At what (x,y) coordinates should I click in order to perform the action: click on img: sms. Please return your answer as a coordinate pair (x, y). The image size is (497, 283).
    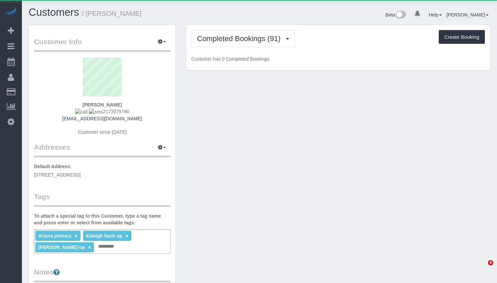
    Looking at the image, I should click on (96, 112).